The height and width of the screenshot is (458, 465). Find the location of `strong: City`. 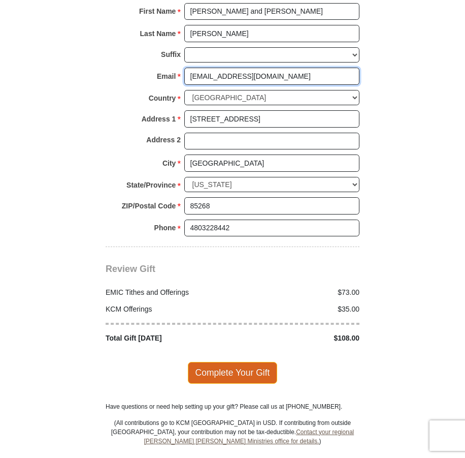

strong: City is located at coordinates (169, 163).